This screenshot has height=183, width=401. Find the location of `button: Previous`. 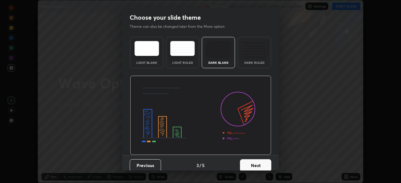

button: Previous is located at coordinates (145, 166).